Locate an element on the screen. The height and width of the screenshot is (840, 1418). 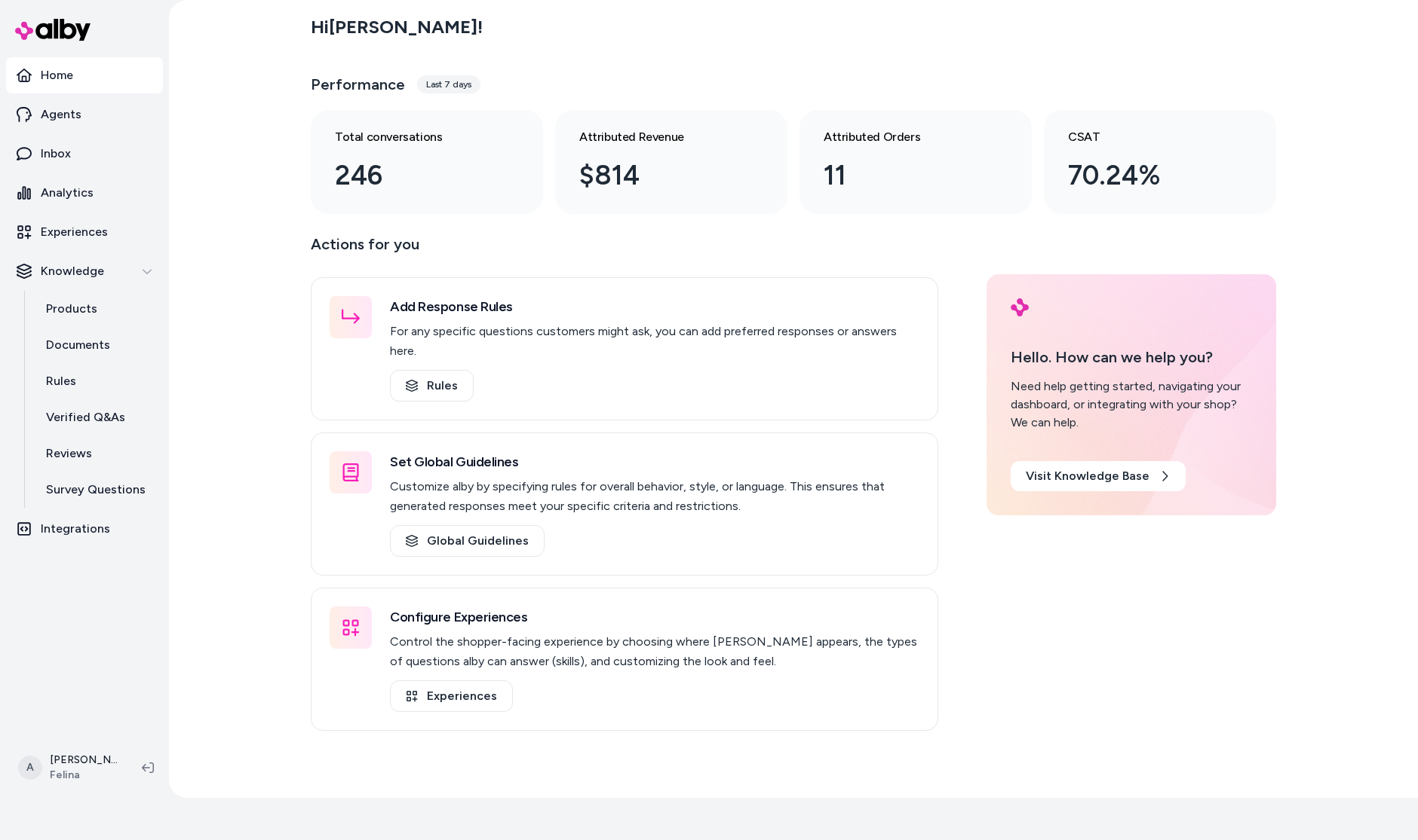
div: Last 7 days is located at coordinates (449, 84).